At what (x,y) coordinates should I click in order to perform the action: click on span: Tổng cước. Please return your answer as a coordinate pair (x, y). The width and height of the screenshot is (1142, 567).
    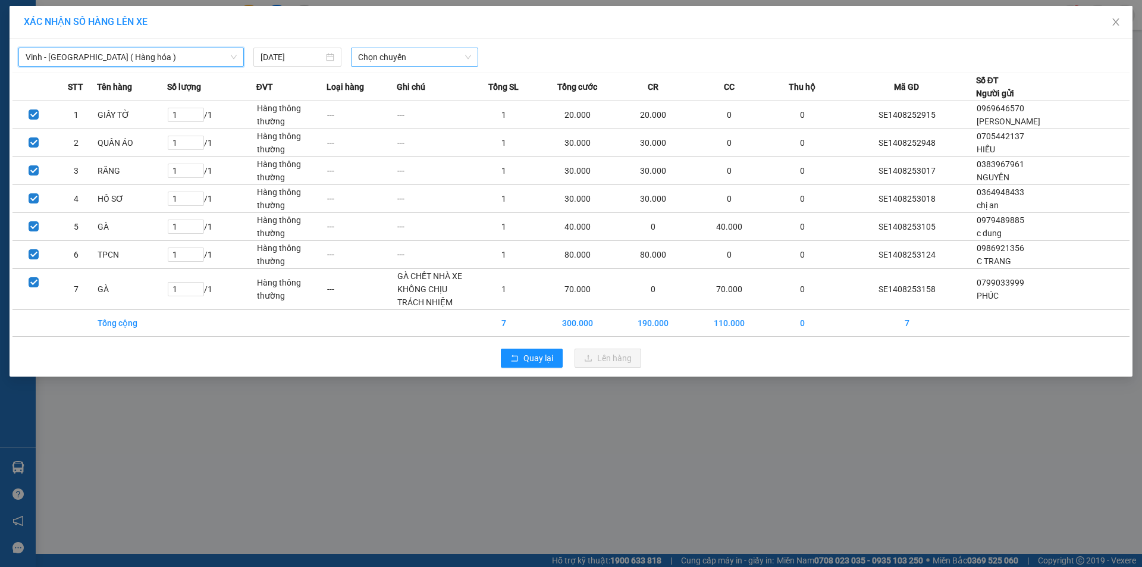
    Looking at the image, I should click on (577, 87).